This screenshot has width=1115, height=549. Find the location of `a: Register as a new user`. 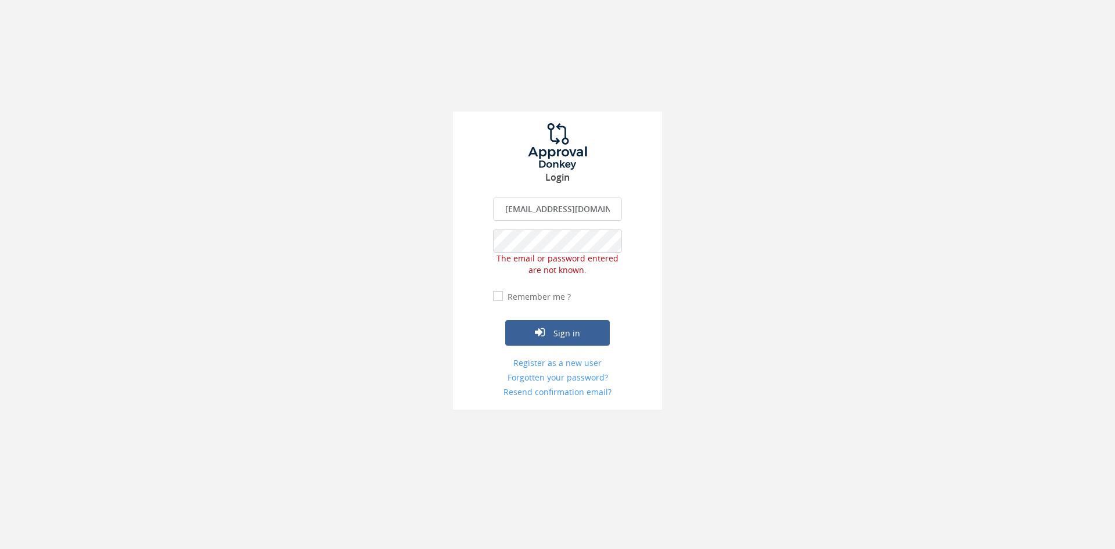

a: Register as a new user is located at coordinates (557, 363).